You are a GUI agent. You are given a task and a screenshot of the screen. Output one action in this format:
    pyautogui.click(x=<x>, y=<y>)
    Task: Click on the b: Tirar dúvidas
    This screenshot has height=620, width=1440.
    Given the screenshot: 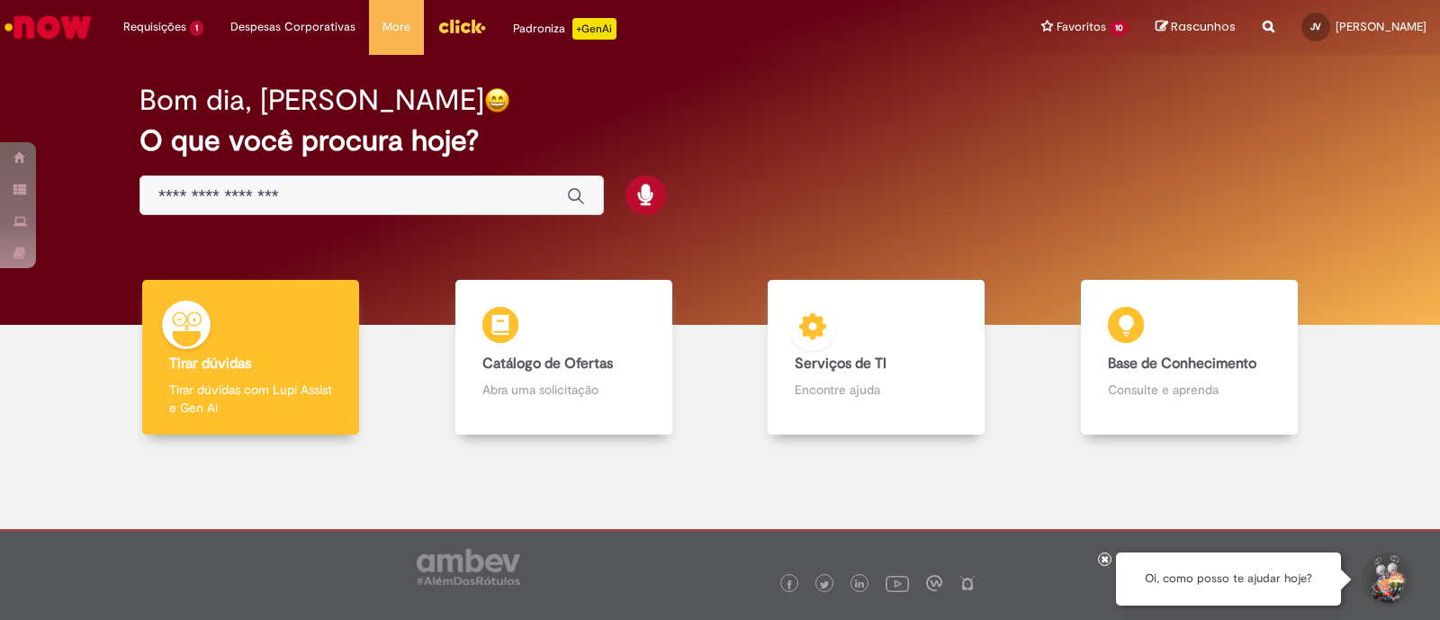 What is the action you would take?
    pyautogui.click(x=210, y=364)
    